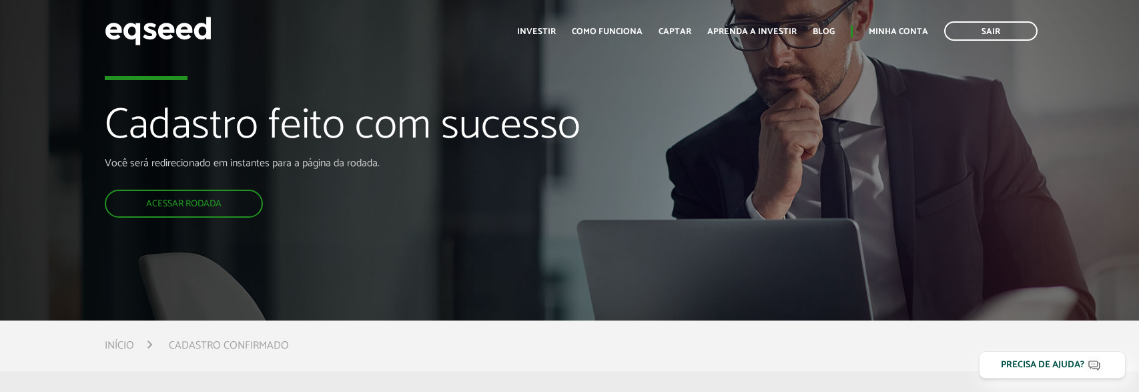  What do you see at coordinates (380, 163) in the screenshot?
I see `p: Você será redirecionado em instantes para a página da rodada.` at bounding box center [380, 163].